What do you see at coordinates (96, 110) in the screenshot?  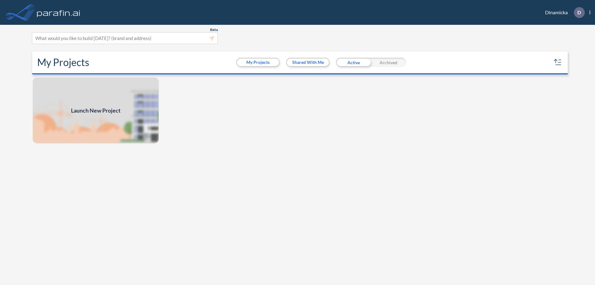 I see `span: Launch New Project` at bounding box center [96, 110].